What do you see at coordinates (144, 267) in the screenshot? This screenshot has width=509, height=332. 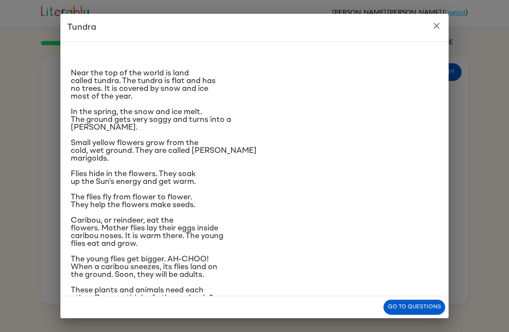 I see `span: The young flies get bigger. AH-CHOO! When a caribou sneezes, its flies land on the ground. Soon, ...` at bounding box center [144, 267].